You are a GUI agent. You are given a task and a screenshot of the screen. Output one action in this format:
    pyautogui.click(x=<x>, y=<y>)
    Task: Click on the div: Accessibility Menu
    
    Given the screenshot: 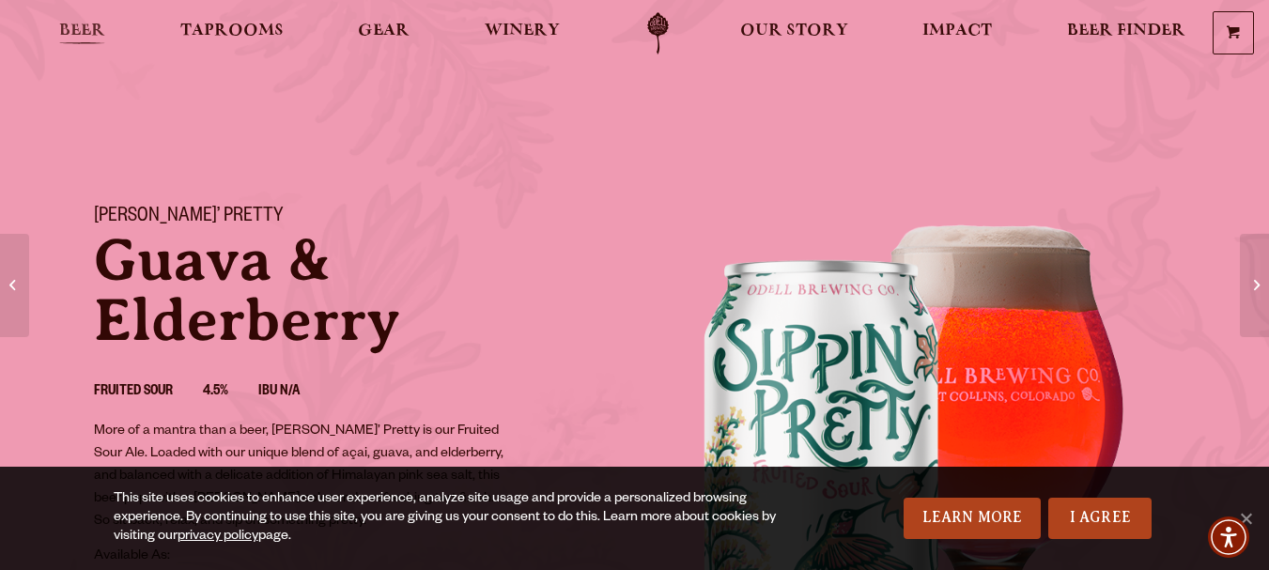 What is the action you would take?
    pyautogui.click(x=1229, y=537)
    